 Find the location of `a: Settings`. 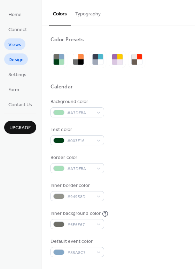

a: Settings is located at coordinates (17, 74).